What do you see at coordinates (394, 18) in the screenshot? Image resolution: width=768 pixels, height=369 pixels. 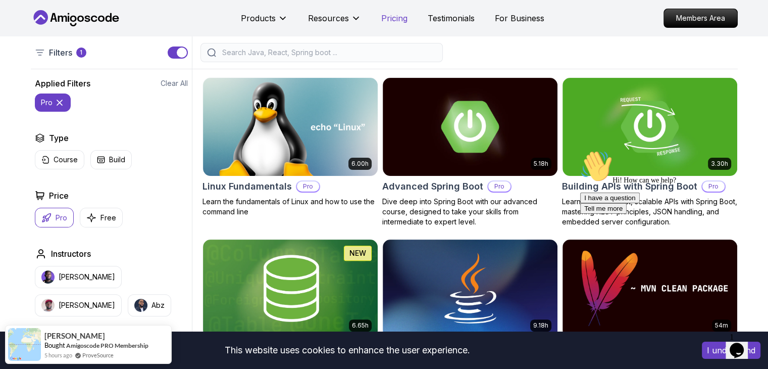 I see `p: Pricing` at bounding box center [394, 18].